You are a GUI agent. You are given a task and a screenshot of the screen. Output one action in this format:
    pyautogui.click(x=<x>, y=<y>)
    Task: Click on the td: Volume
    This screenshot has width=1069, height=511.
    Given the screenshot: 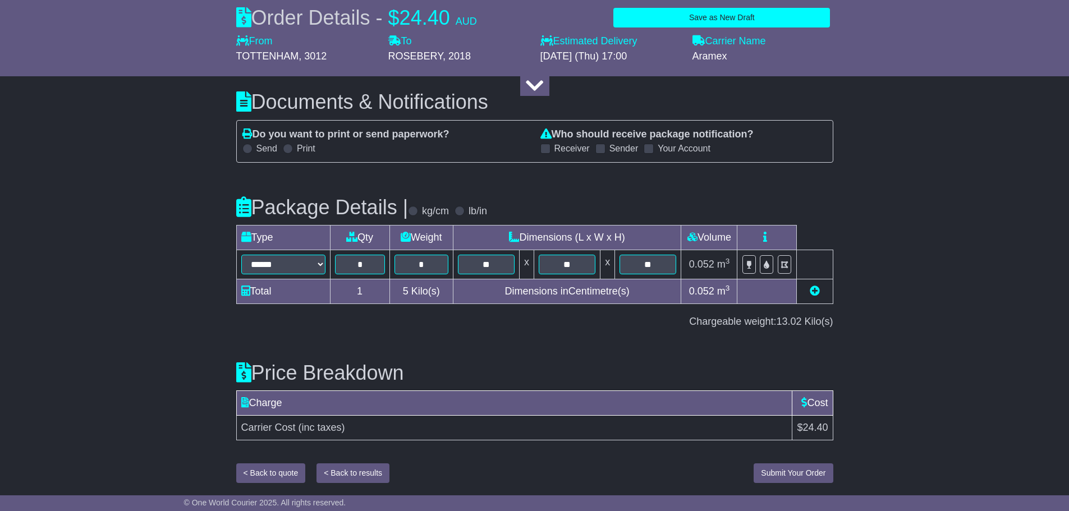 What is the action you would take?
    pyautogui.click(x=709, y=238)
    